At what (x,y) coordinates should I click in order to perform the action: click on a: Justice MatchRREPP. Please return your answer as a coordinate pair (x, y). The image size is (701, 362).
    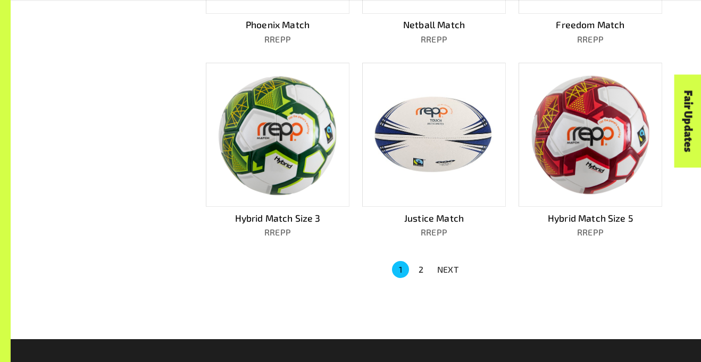
    Looking at the image, I should click on (434, 151).